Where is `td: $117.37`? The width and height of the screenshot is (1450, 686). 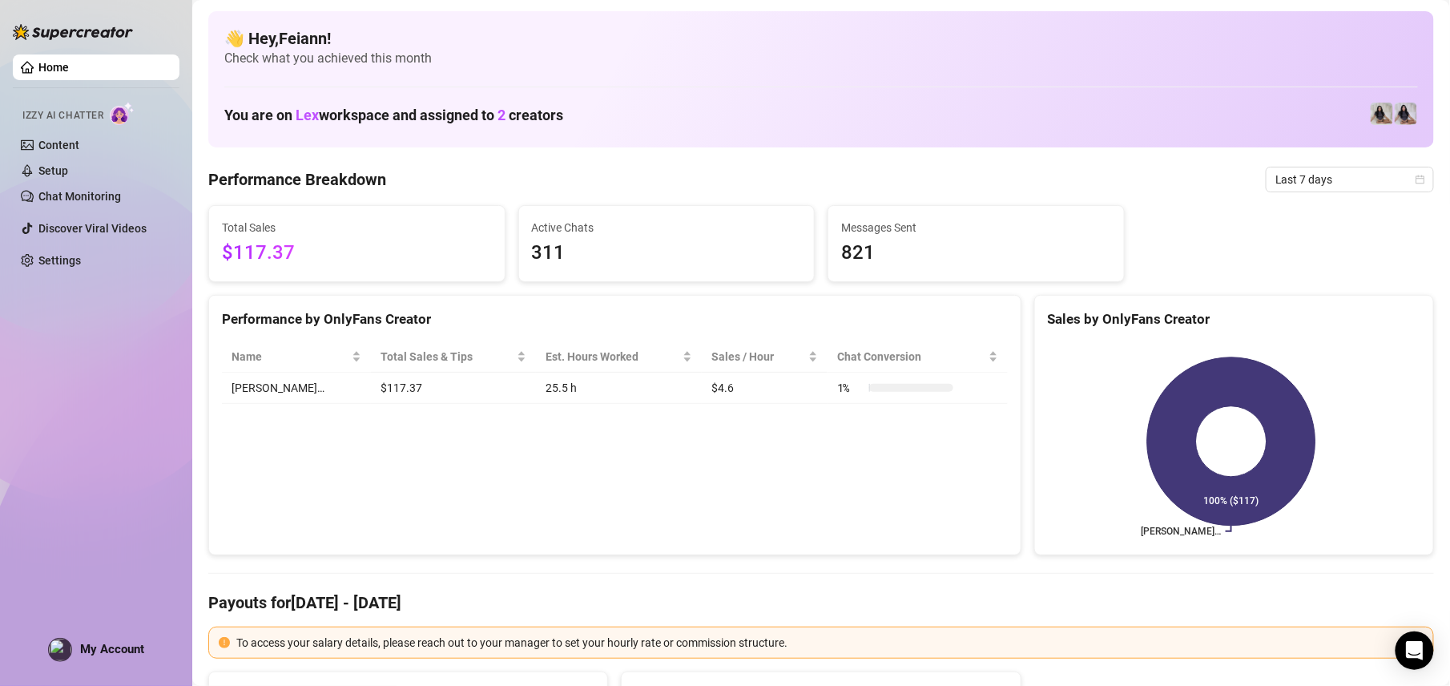
td: $117.37 is located at coordinates (453, 388).